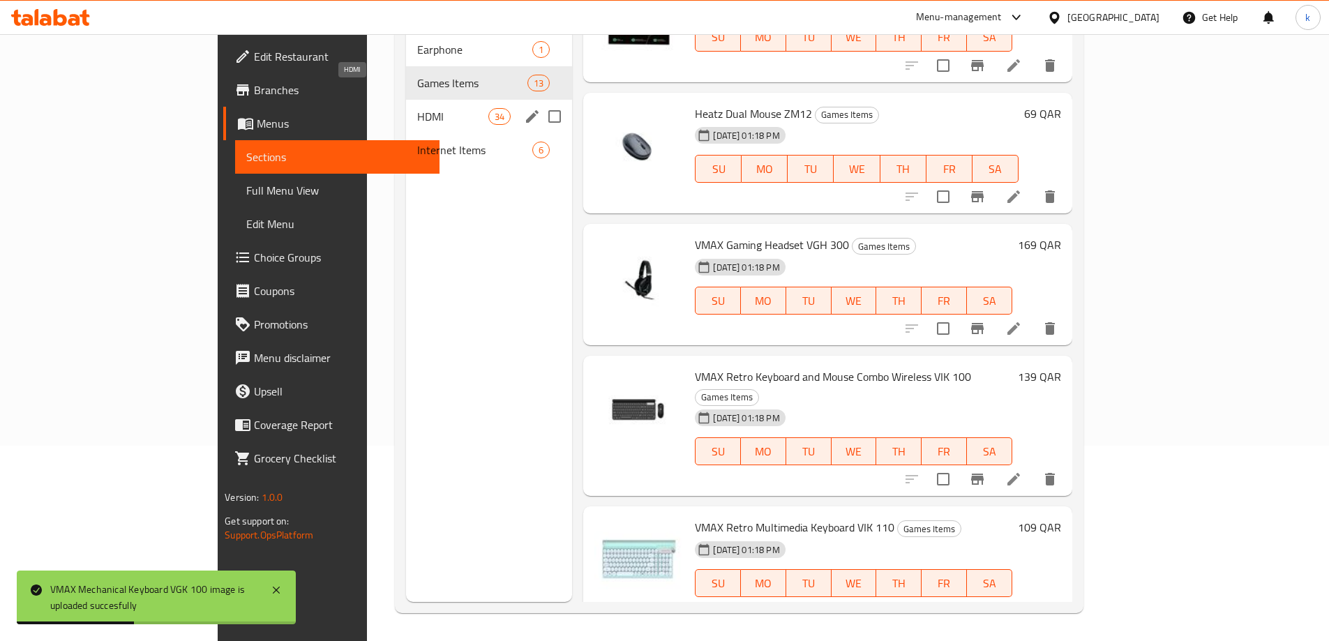  Describe the element at coordinates (489, 50) in the screenshot. I see `div: Earphone1` at that location.